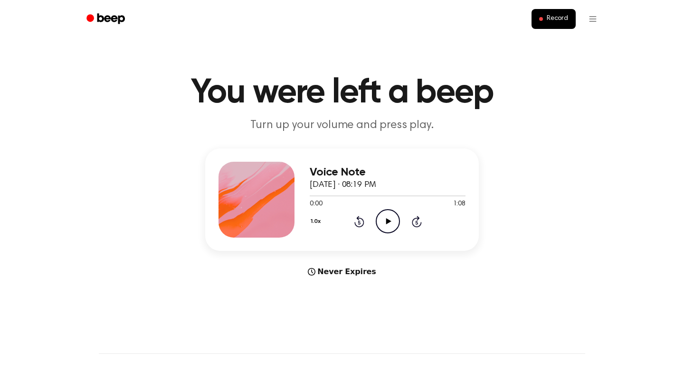 The image size is (684, 369). I want to click on span: Record, so click(557, 19).